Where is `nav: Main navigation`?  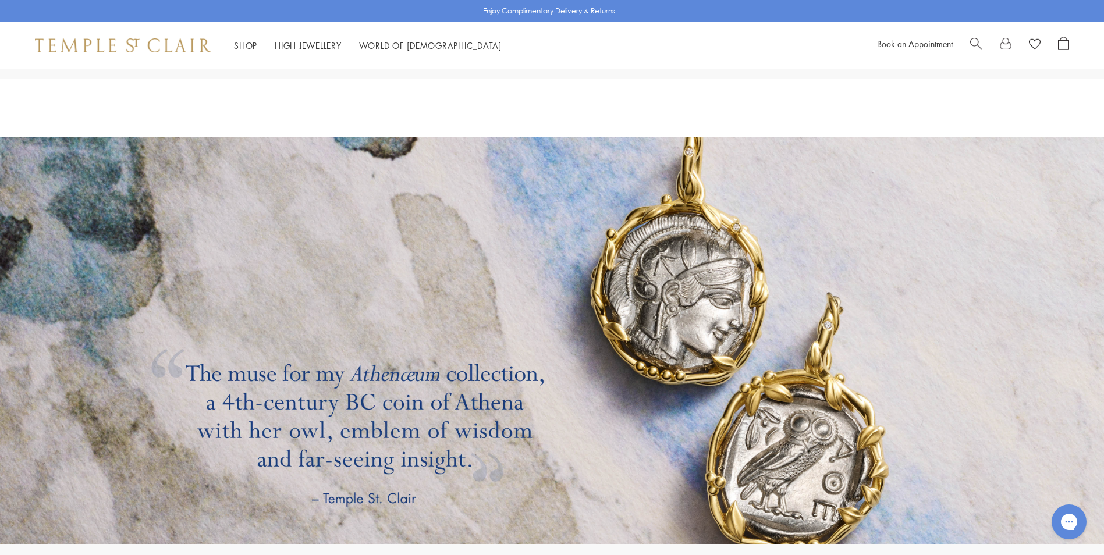
nav: Main navigation is located at coordinates (368, 45).